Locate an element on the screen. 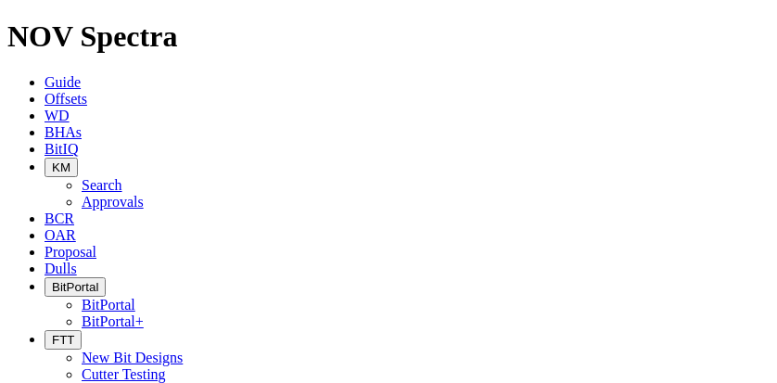 The image size is (777, 383). a: Approvals is located at coordinates (112, 201).